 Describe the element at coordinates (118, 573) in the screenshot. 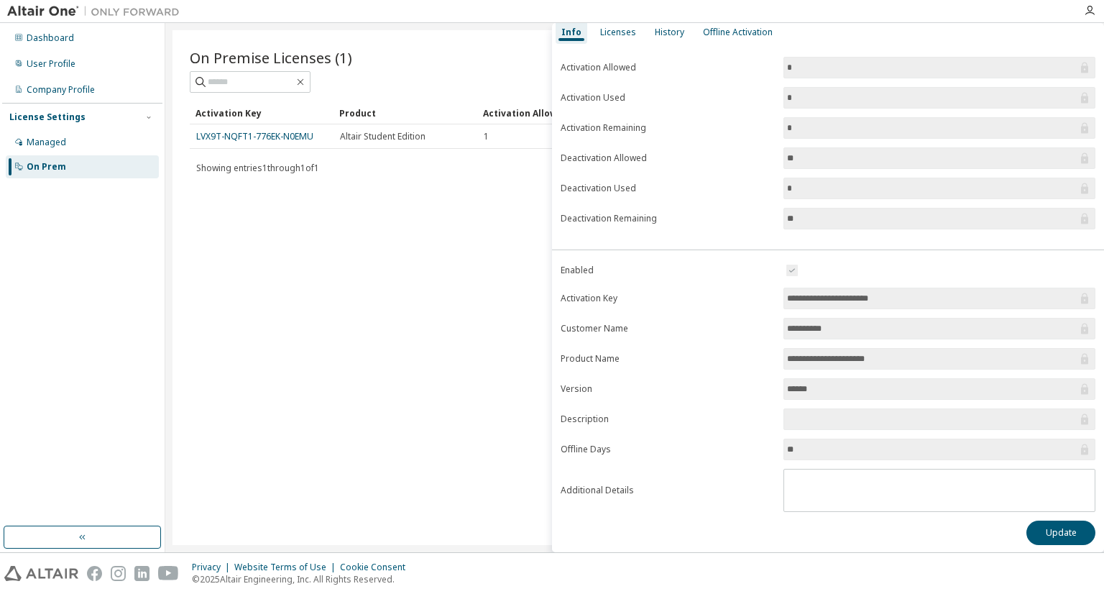

I see `img: instagram.svg` at that location.